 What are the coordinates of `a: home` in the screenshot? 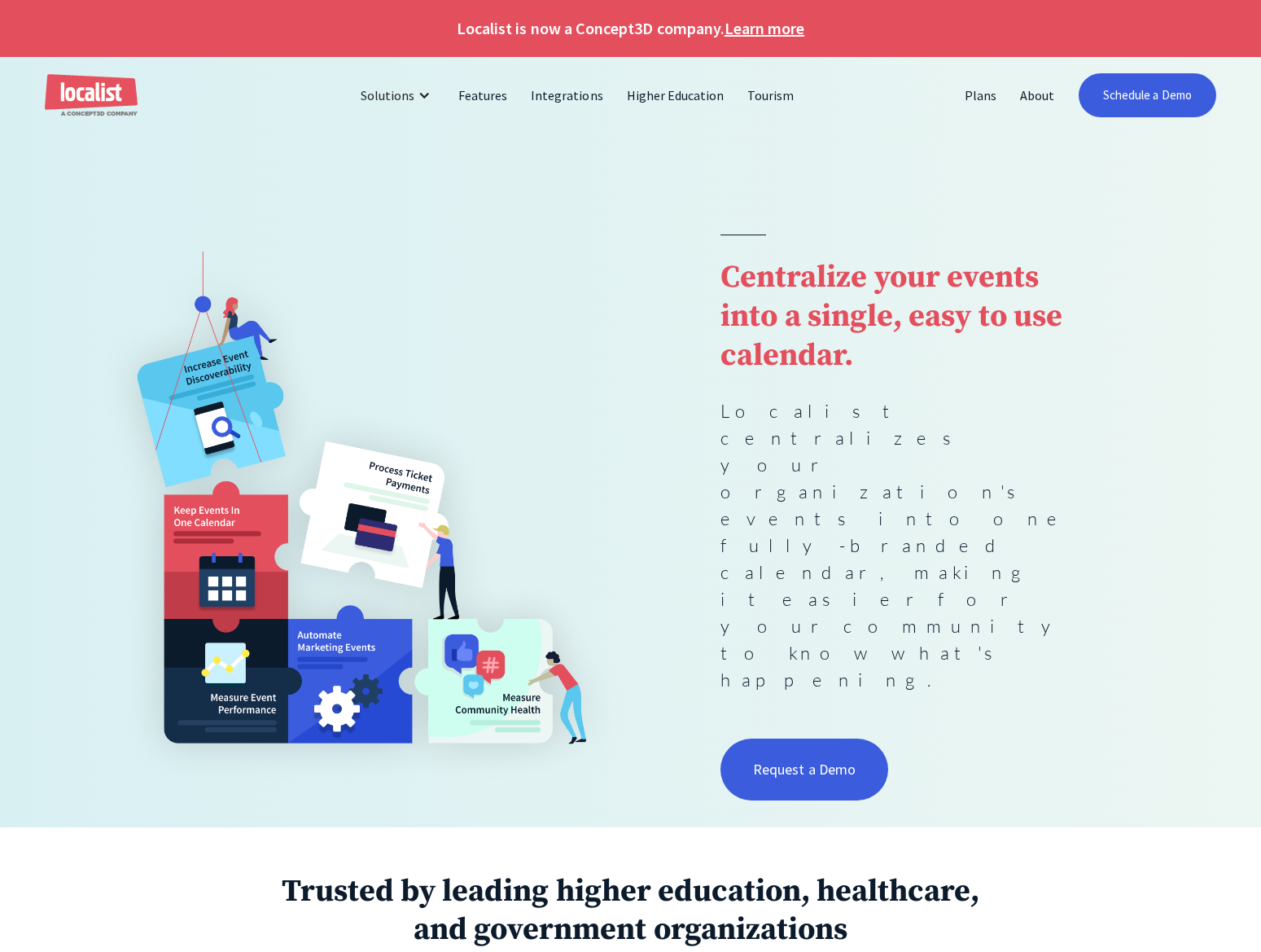 It's located at (91, 95).